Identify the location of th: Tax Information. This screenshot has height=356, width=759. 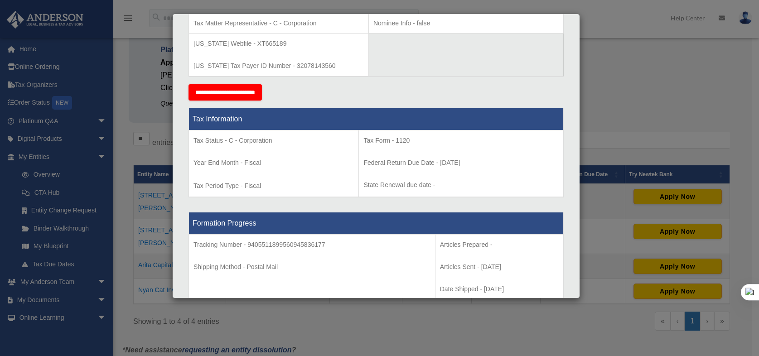
(376, 119).